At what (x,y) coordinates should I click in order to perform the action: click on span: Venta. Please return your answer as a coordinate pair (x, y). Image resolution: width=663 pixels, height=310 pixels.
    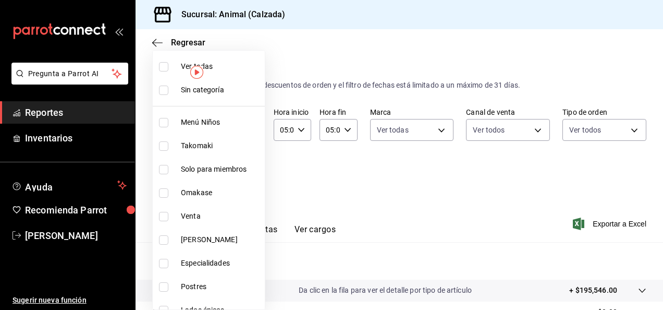
    Looking at the image, I should click on (220, 216).